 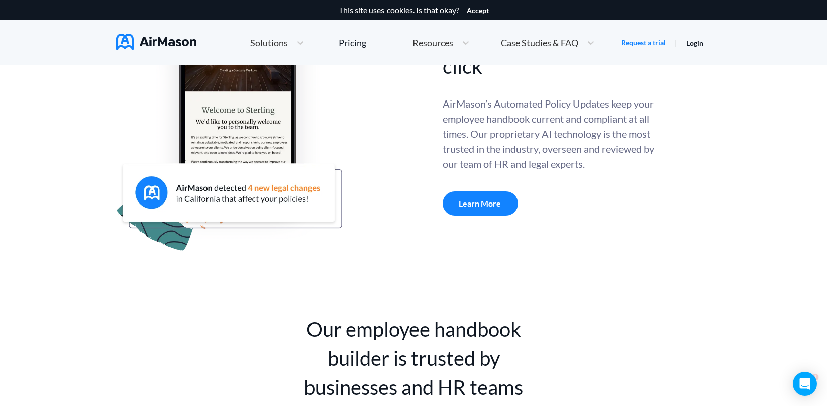 What do you see at coordinates (480, 203) in the screenshot?
I see `div: Learn More` at bounding box center [480, 203].